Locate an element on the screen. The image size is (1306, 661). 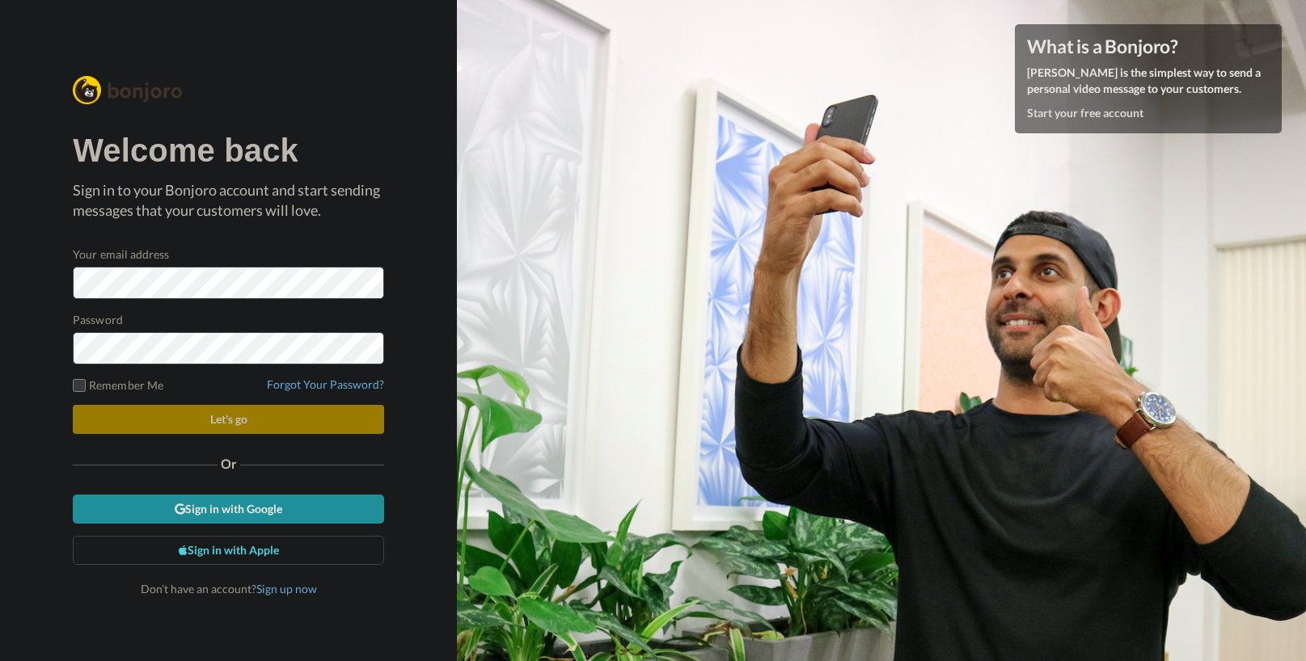
a: Sign in with Apple is located at coordinates (228, 551).